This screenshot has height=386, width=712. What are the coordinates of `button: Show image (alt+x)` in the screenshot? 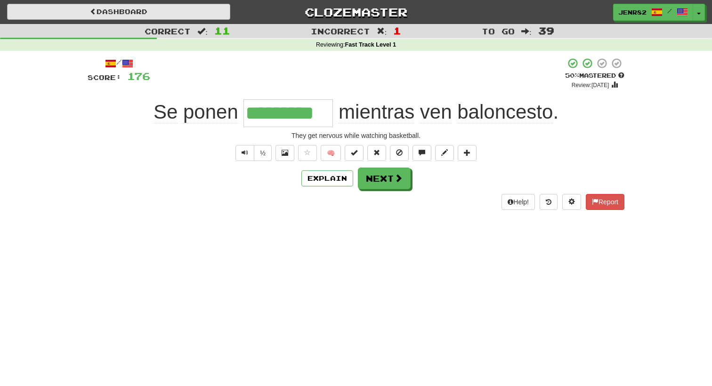 It's located at (285, 153).